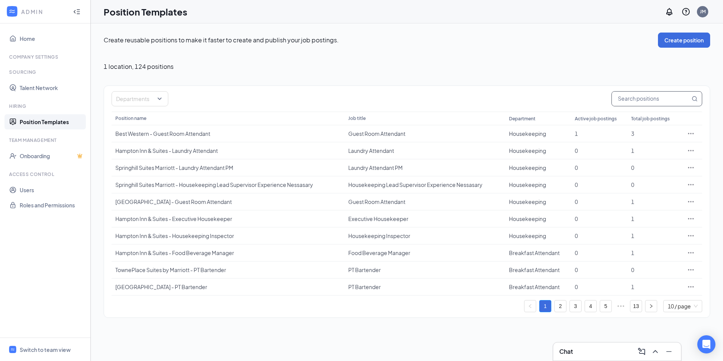 This screenshot has width=723, height=361. Describe the element at coordinates (228, 219) in the screenshot. I see `div: Hampton Inn & Suites - Executive Housekeeper` at that location.